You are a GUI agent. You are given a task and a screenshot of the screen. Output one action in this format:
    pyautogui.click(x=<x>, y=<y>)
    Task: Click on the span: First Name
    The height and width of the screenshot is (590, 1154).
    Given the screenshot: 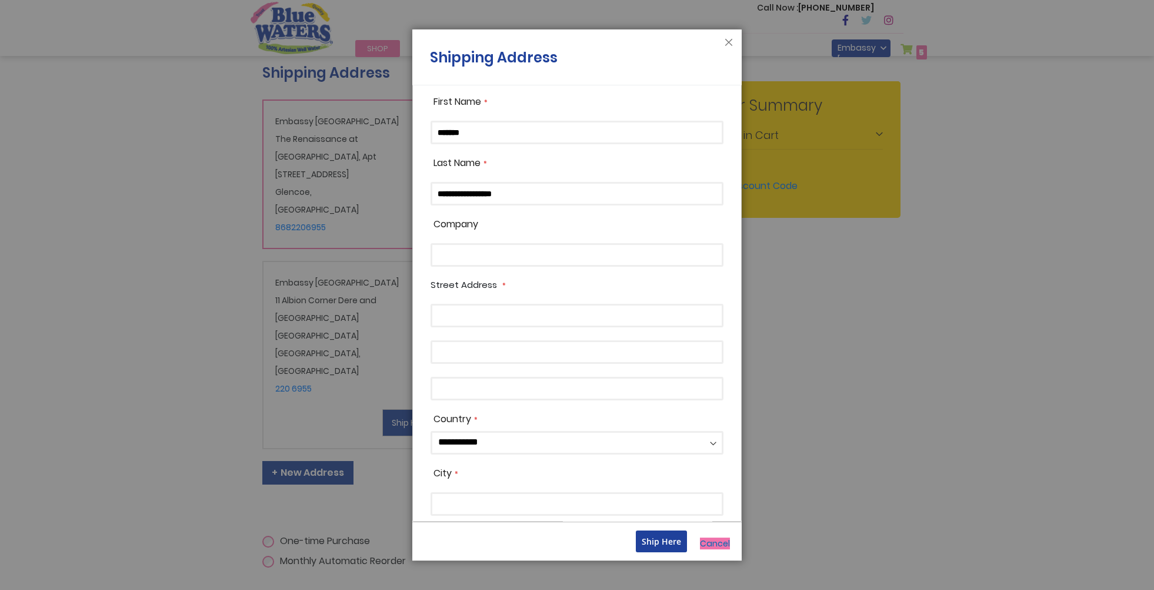 What is the action you would take?
    pyautogui.click(x=457, y=101)
    